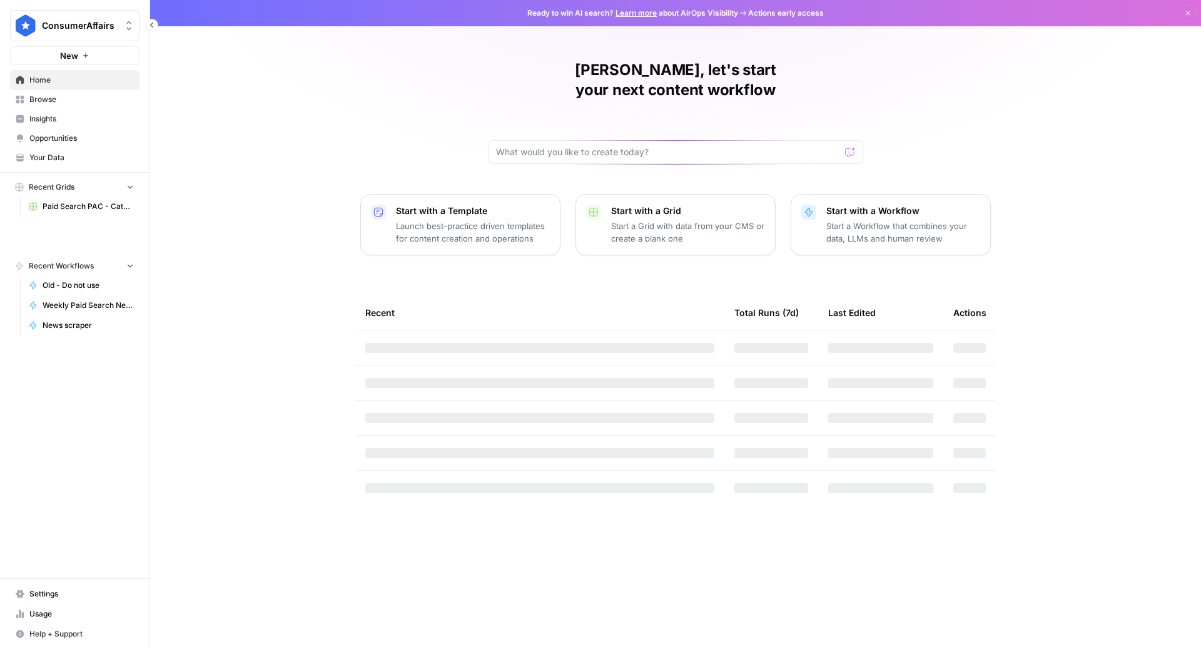  Describe the element at coordinates (88, 285) in the screenshot. I see `span: Old - Do not use` at that location.